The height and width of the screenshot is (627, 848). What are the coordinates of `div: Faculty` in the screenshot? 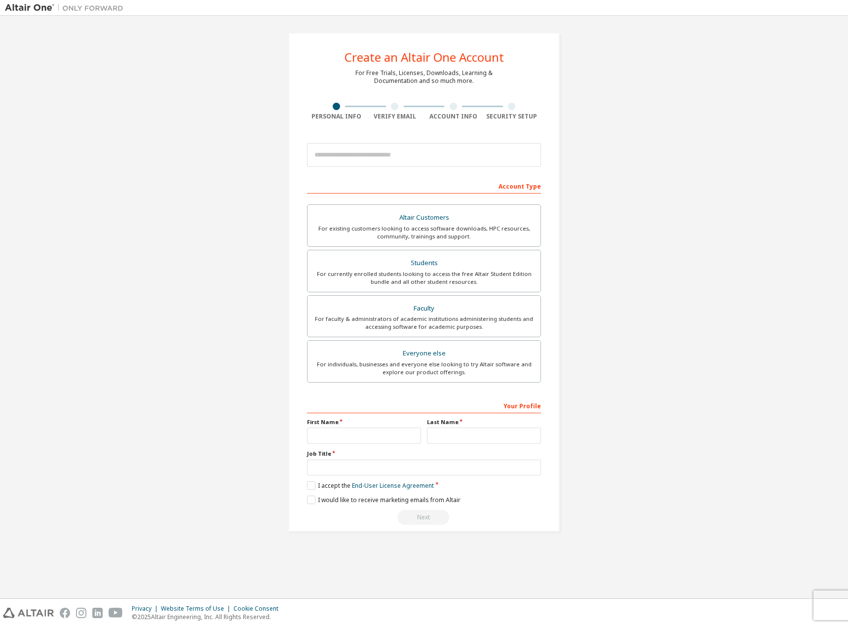 It's located at (424, 308).